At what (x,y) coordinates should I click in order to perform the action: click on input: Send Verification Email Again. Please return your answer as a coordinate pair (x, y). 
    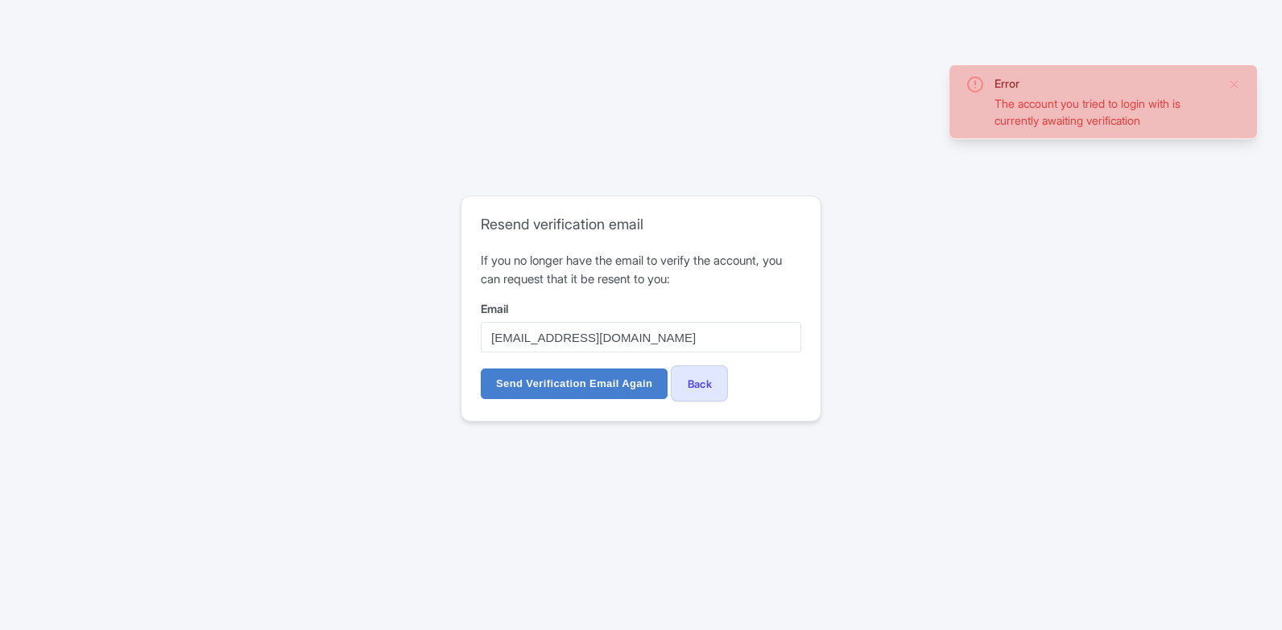
    Looking at the image, I should click on (574, 384).